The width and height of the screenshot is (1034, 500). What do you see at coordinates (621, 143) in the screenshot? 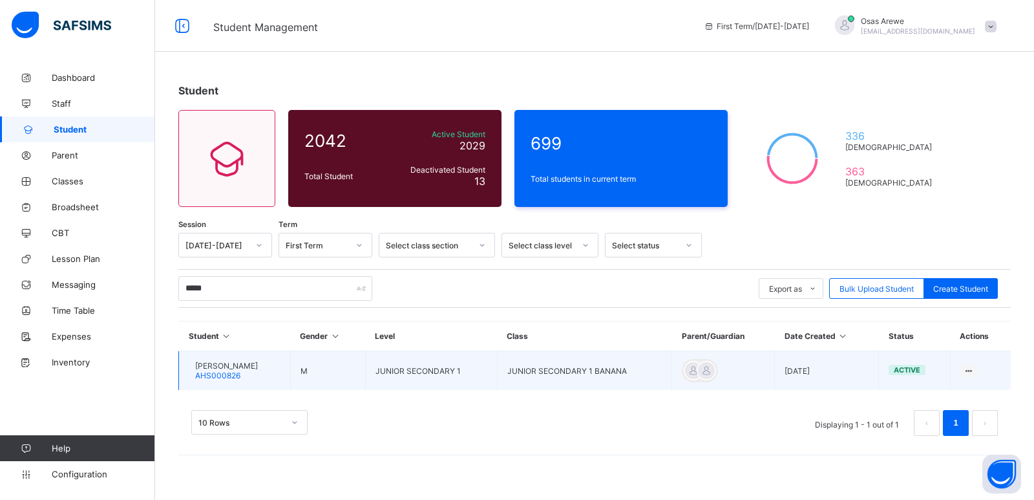
I see `span: 699` at bounding box center [621, 143].